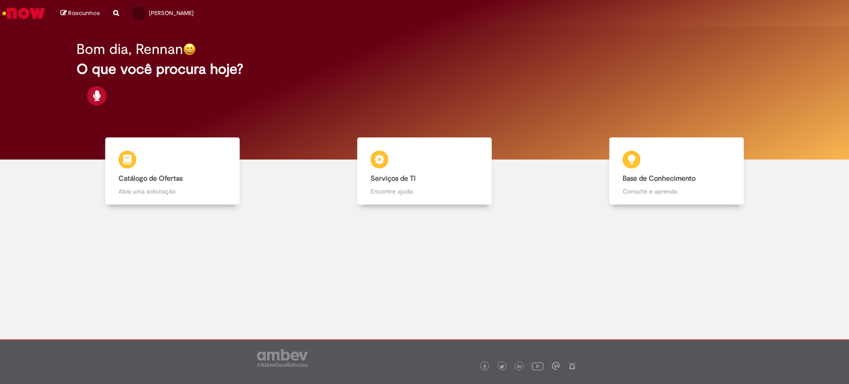  Describe the element at coordinates (538, 366) in the screenshot. I see `img: logo_footer_youtube.png` at that location.